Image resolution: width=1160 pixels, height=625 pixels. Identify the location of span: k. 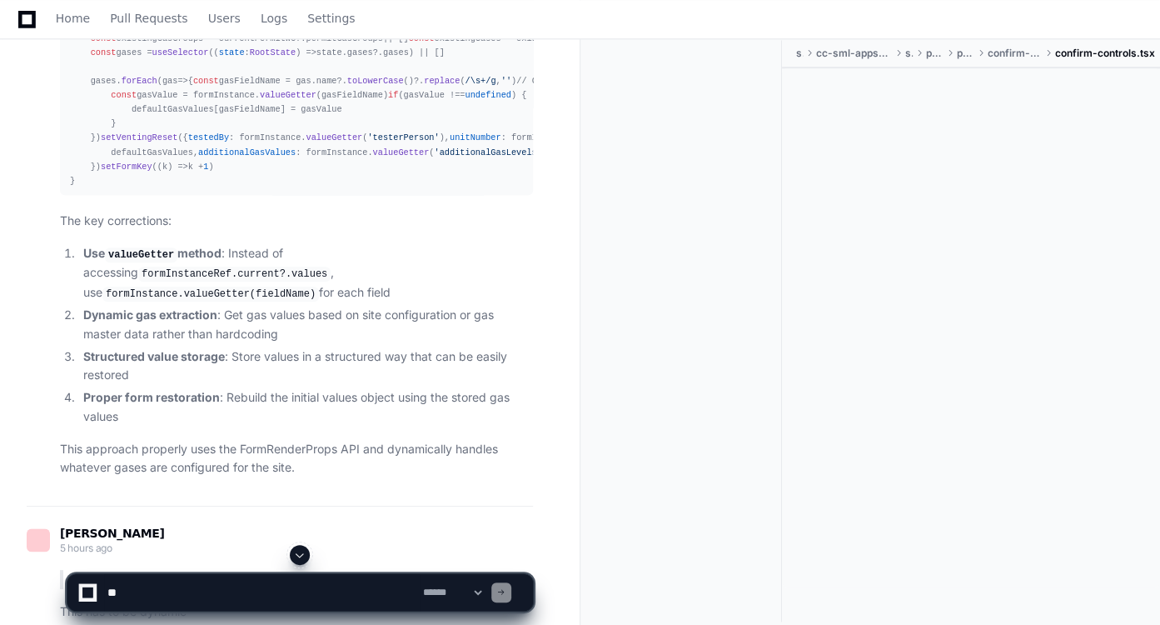
(165, 167).